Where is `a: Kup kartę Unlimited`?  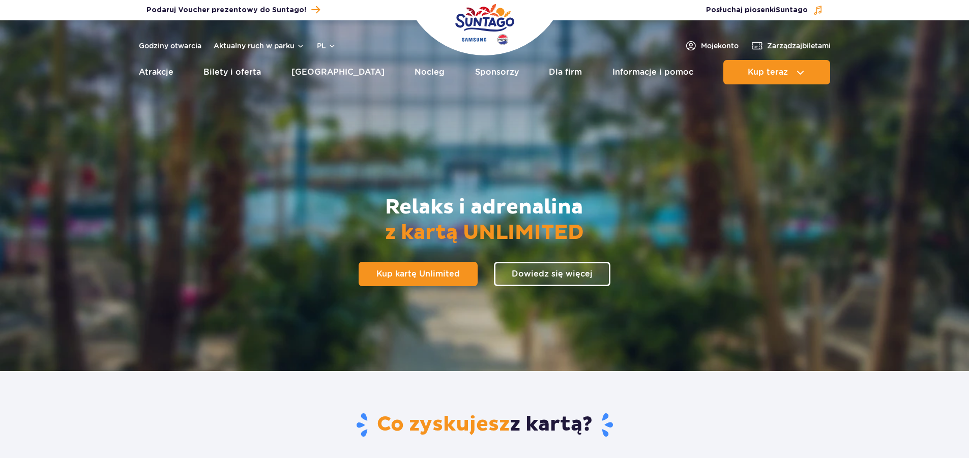
a: Kup kartę Unlimited is located at coordinates (418, 274).